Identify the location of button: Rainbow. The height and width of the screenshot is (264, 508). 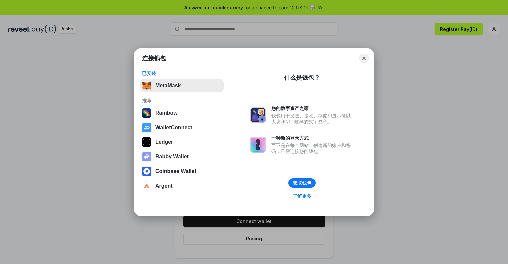
(182, 113).